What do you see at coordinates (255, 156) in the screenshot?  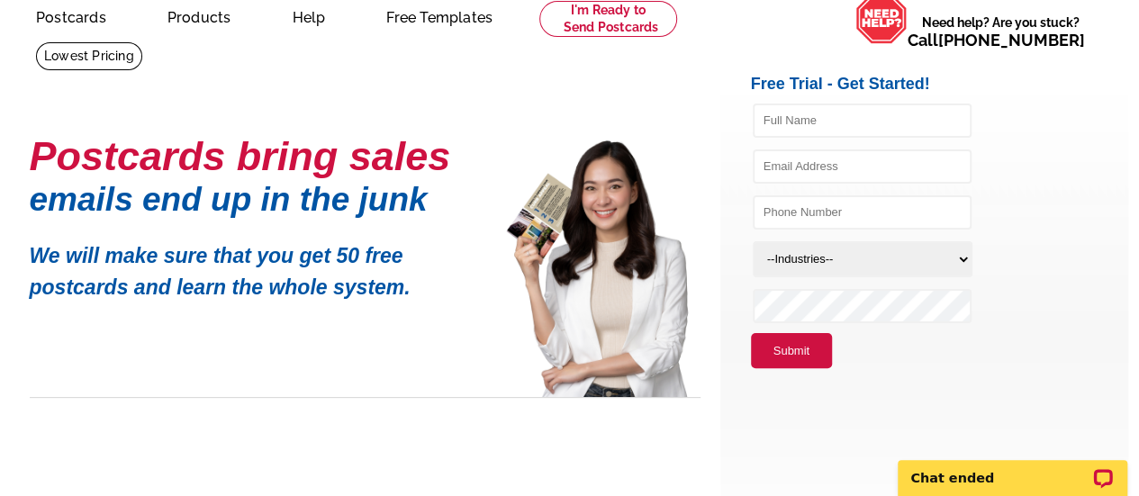 I see `h1: Postcards bring sales` at bounding box center [255, 156].